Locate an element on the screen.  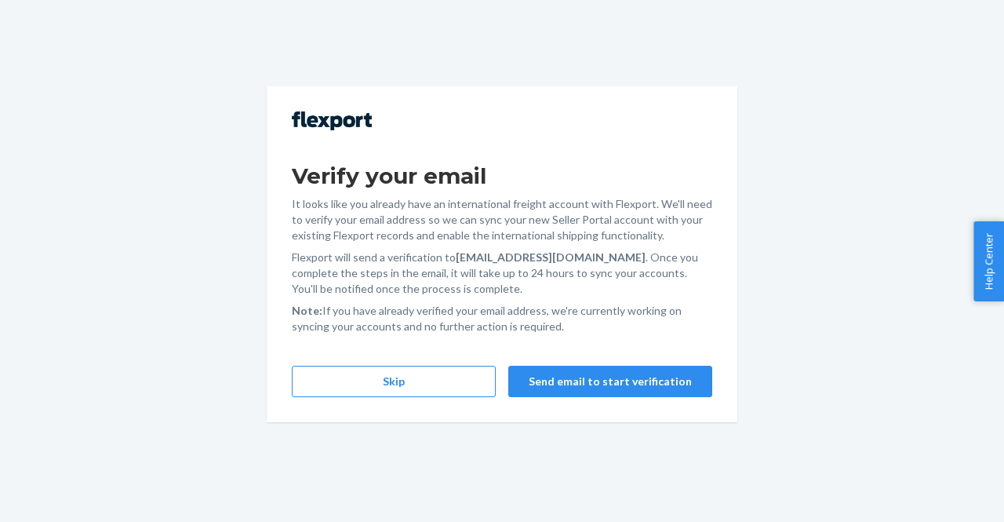
img: Flexport logo is located at coordinates (332, 121).